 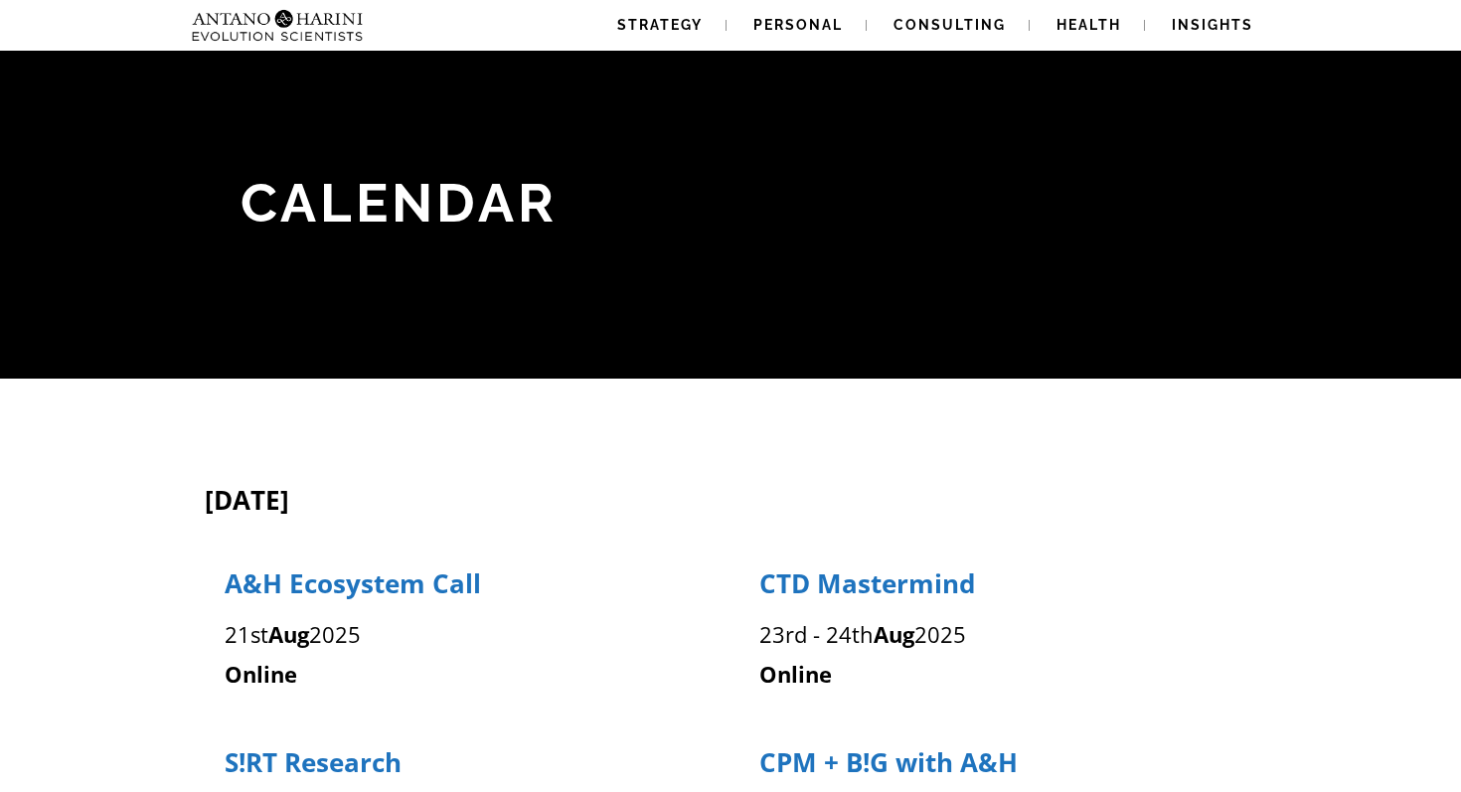 I want to click on span: Consulting, so click(x=949, y=25).